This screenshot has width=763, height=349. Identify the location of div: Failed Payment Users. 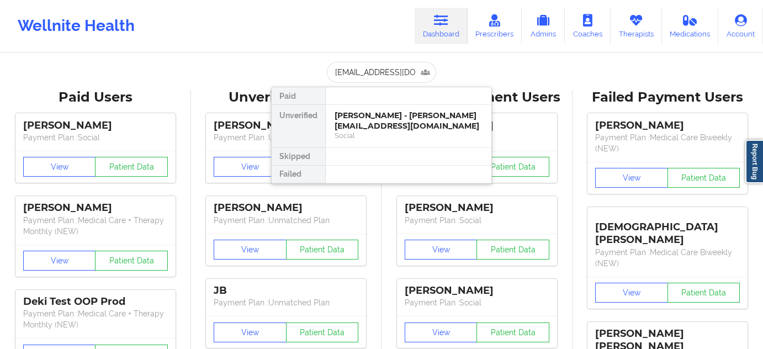
(668, 97).